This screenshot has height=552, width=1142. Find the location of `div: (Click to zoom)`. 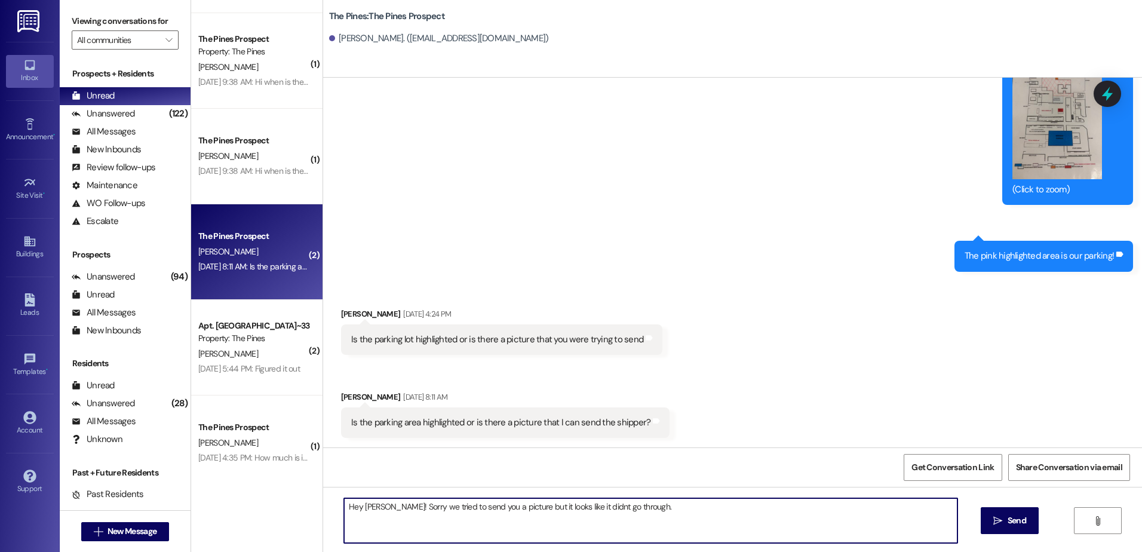

div: (Click to zoom) is located at coordinates (1057, 189).